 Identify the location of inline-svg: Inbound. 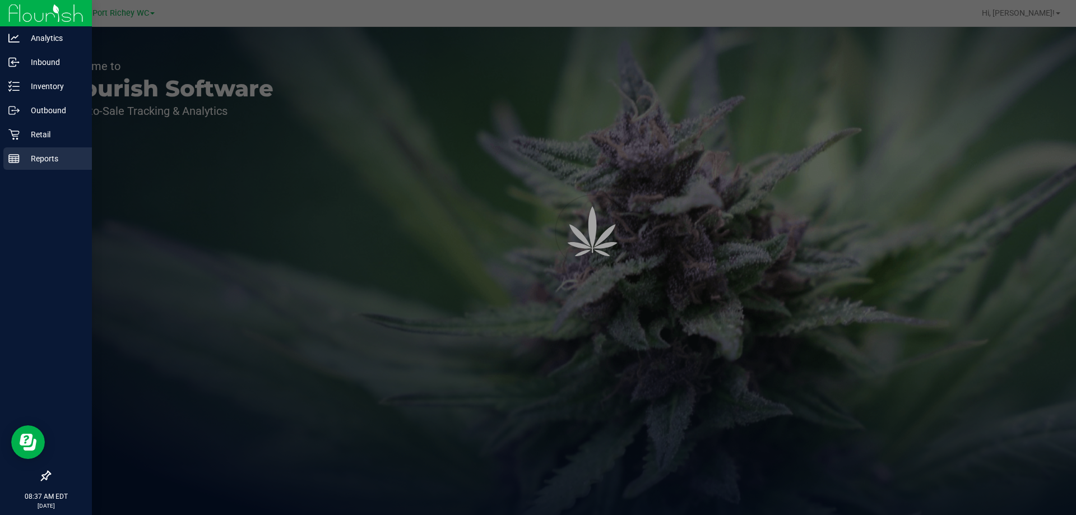
(14, 62).